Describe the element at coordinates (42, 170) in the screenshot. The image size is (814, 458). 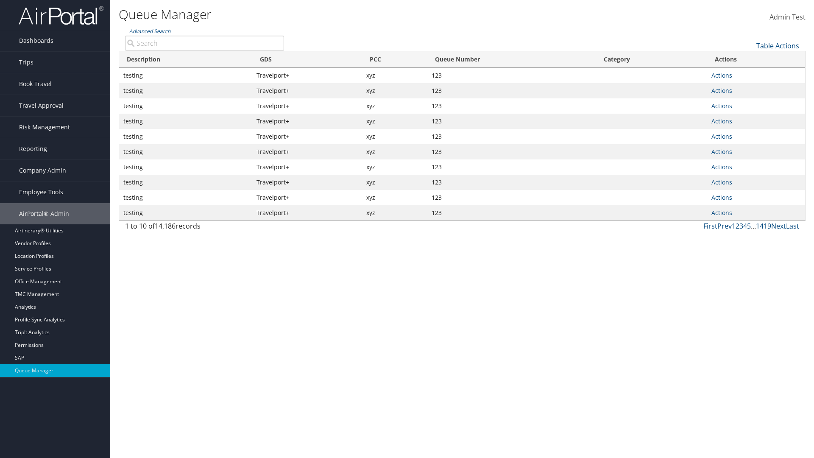
I see `span: Company Admin` at that location.